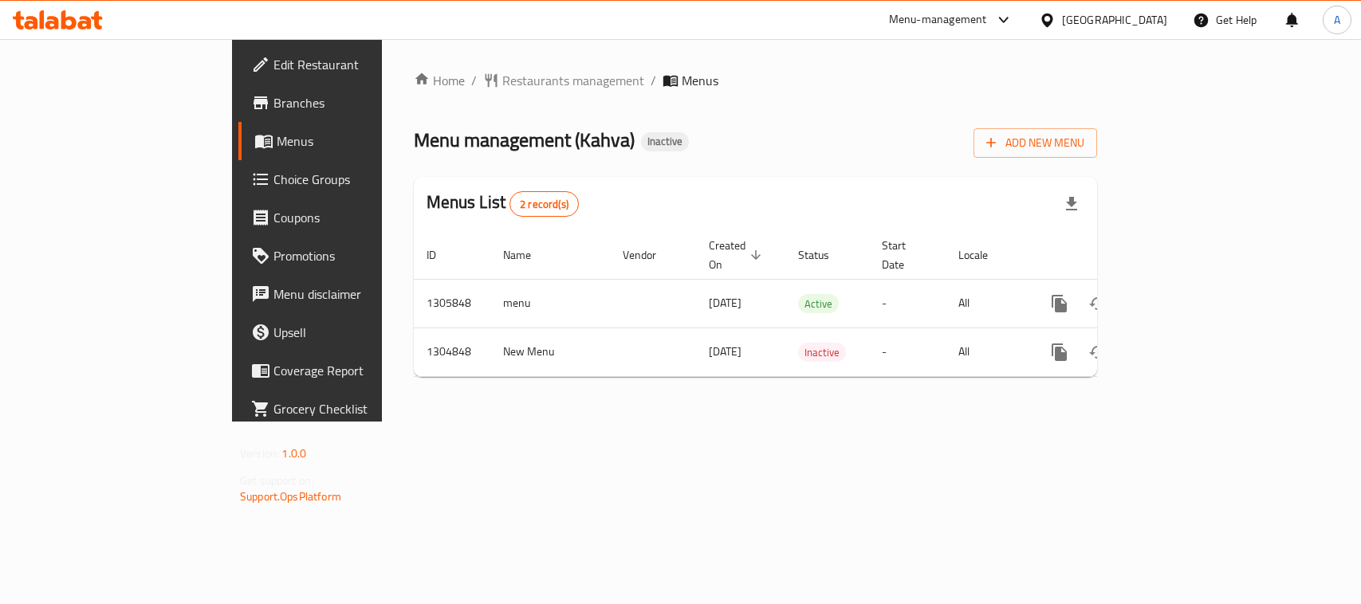 This screenshot has width=1361, height=604. Describe the element at coordinates (348, 141) in the screenshot. I see `a: Menus` at that location.